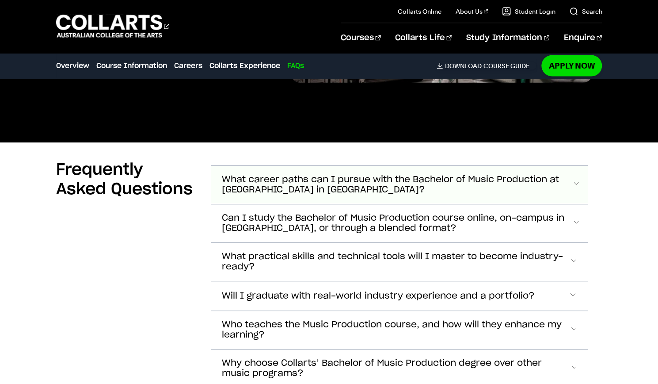 This screenshot has width=658, height=384. I want to click on span: Why choose Collarts’ Bachelor of Music Production degree over other music programs?, so click(396, 368).